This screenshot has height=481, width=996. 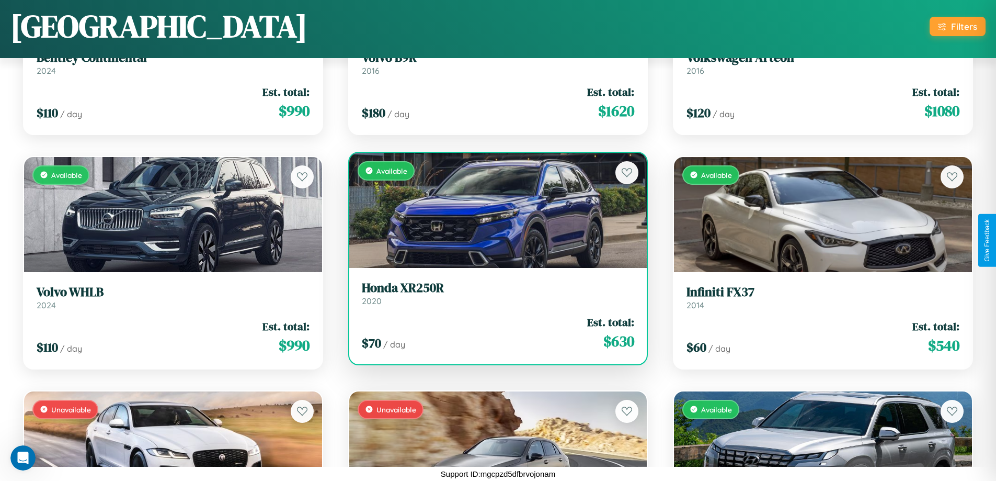 What do you see at coordinates (696, 305) in the screenshot?
I see `span: 2014` at bounding box center [696, 305].